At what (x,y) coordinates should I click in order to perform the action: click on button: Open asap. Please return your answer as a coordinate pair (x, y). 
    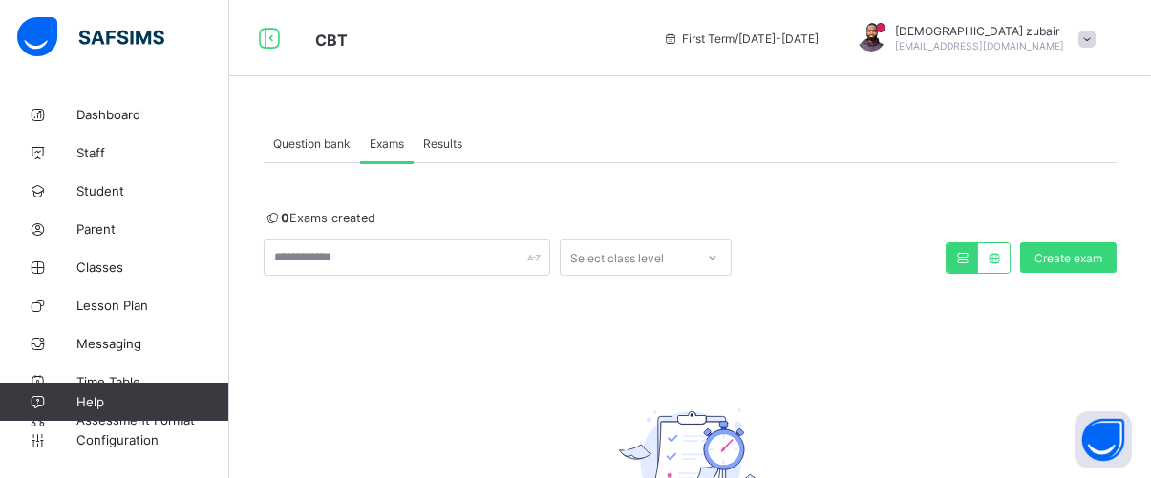
    Looking at the image, I should click on (1103, 440).